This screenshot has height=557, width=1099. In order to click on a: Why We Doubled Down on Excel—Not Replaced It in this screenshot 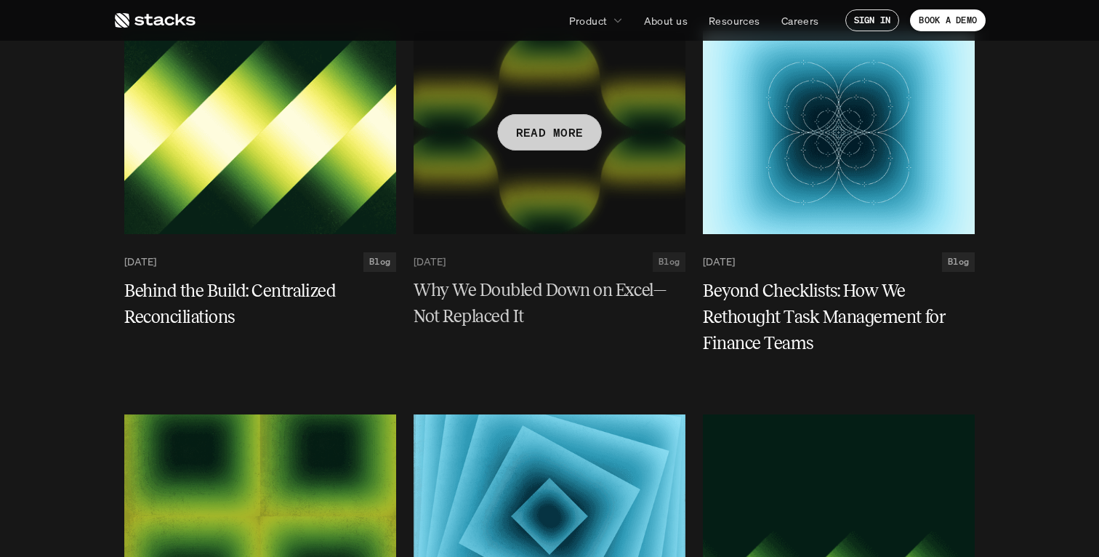, I will do `click(550, 304)`.